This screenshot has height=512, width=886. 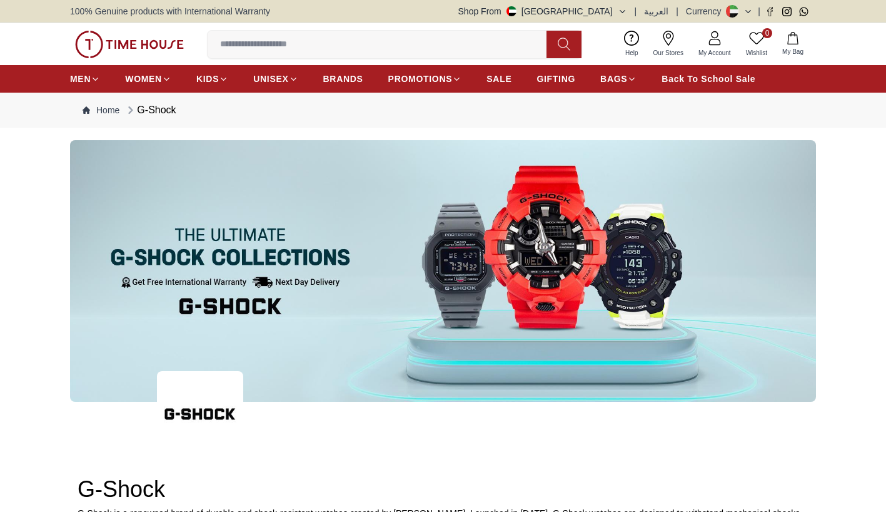 I want to click on span: Wishlist, so click(x=757, y=53).